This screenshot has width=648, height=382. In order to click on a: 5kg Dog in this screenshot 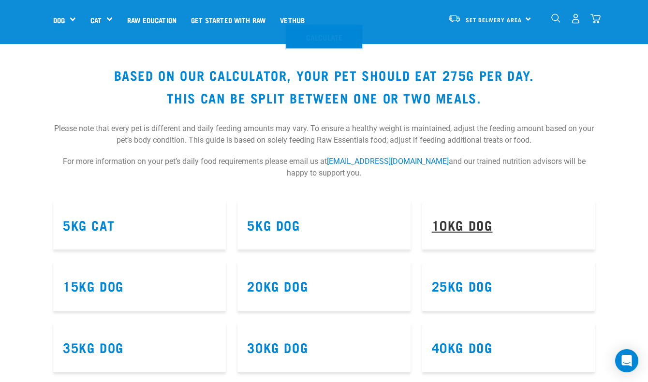, I will do `click(273, 224)`.